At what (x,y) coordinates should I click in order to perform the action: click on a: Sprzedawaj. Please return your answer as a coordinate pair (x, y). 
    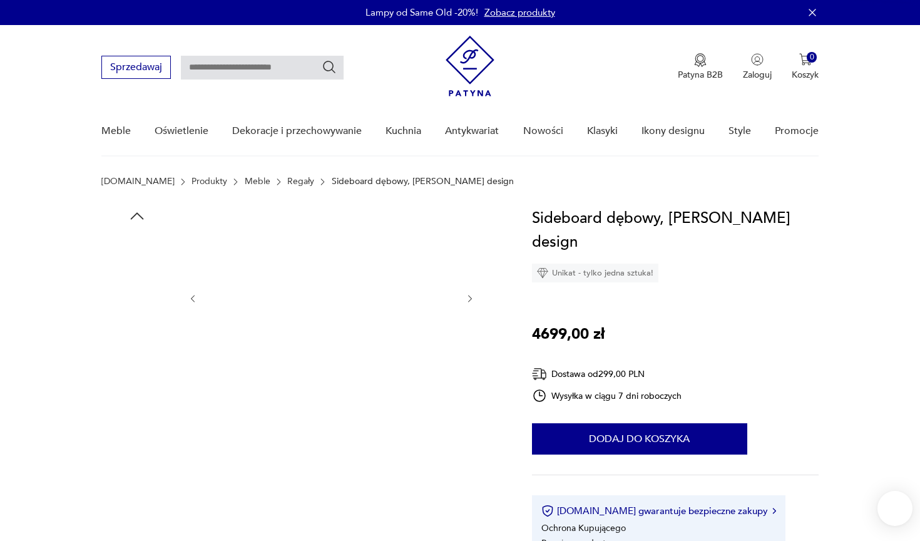
    Looking at the image, I should click on (136, 68).